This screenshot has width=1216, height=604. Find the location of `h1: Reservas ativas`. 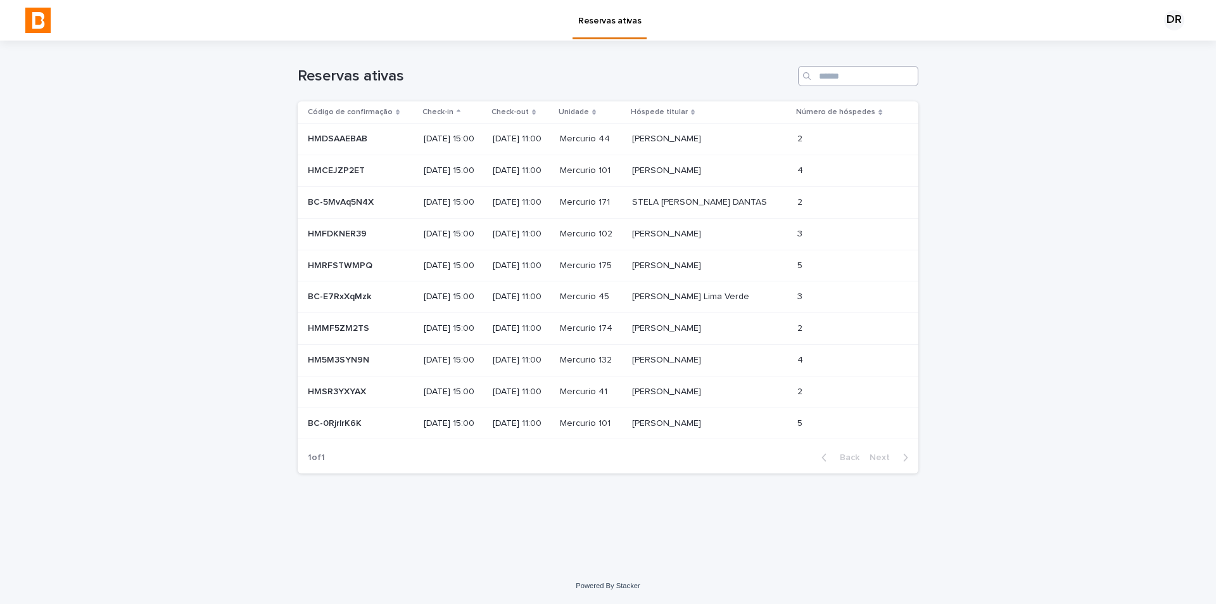

h1: Reservas ativas is located at coordinates (545, 76).